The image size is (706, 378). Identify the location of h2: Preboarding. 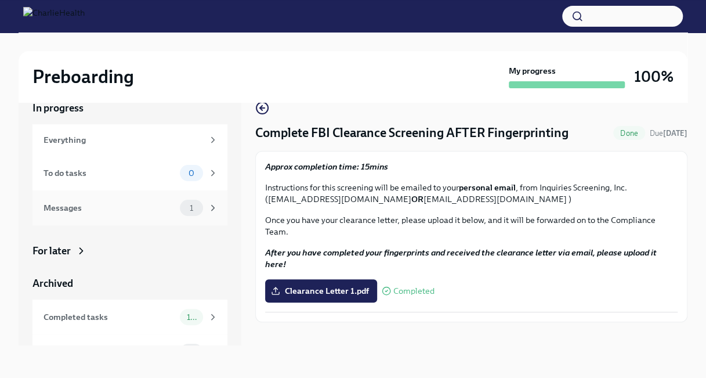
(83, 77).